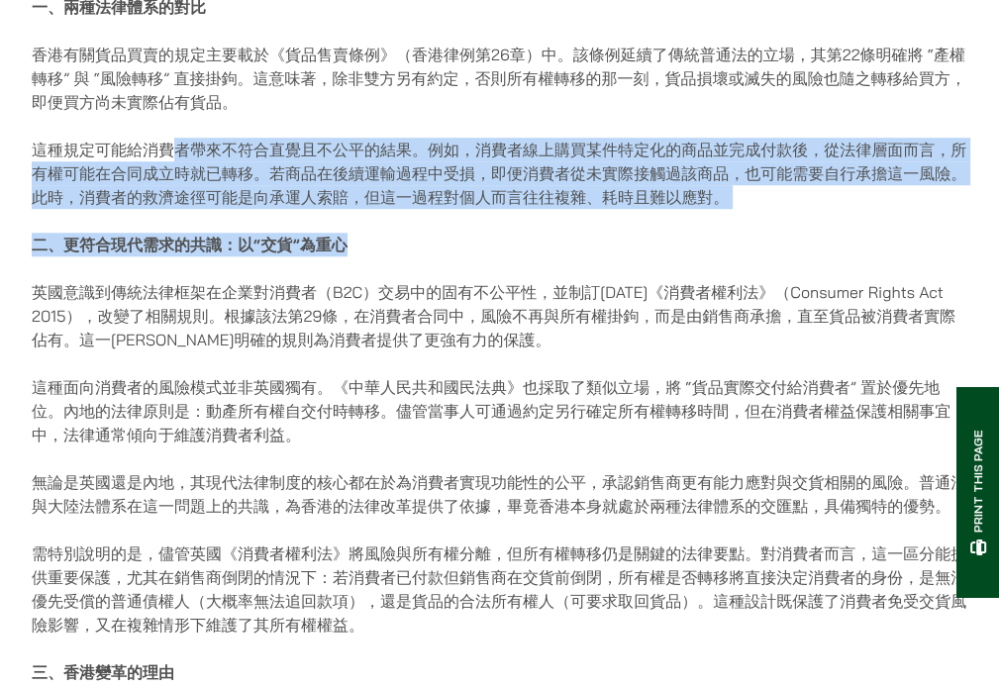  Describe the element at coordinates (103, 672) in the screenshot. I see `strong: 三、香港變革的理由` at that location.